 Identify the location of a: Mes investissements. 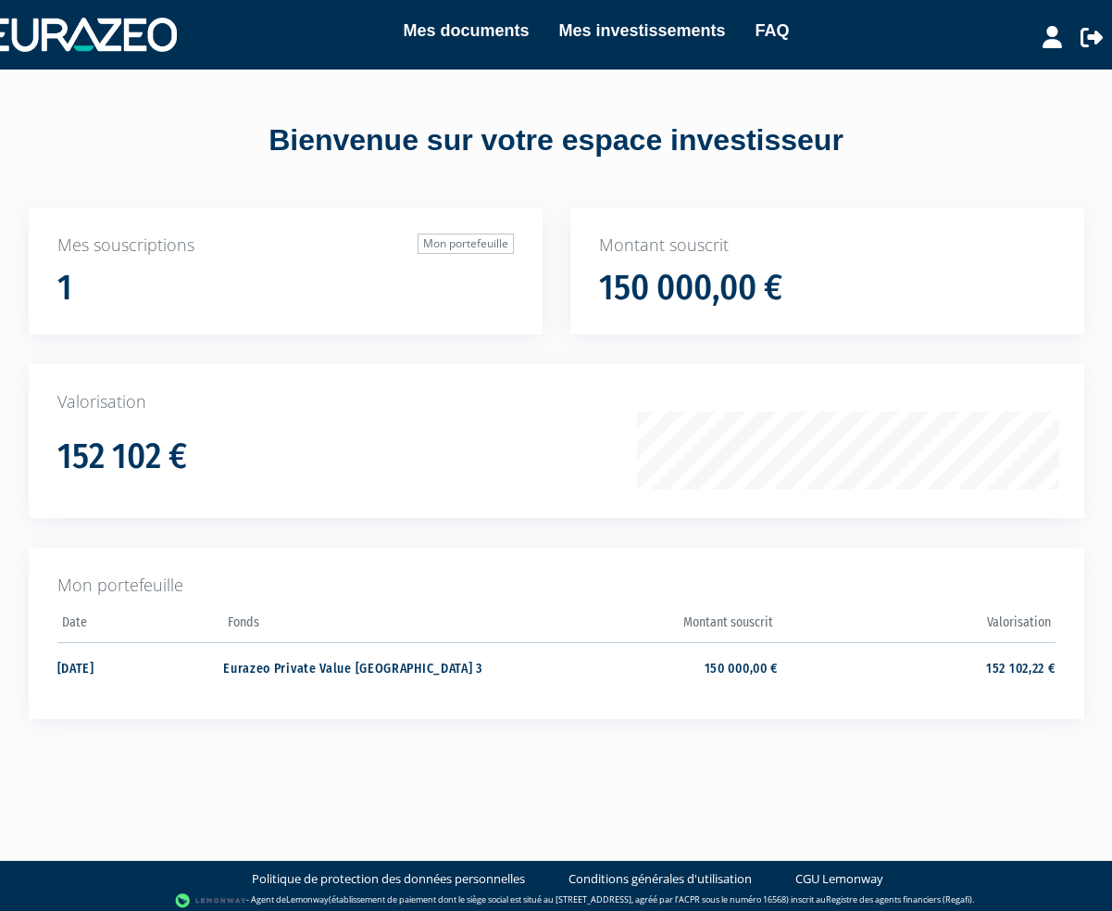
(642, 31).